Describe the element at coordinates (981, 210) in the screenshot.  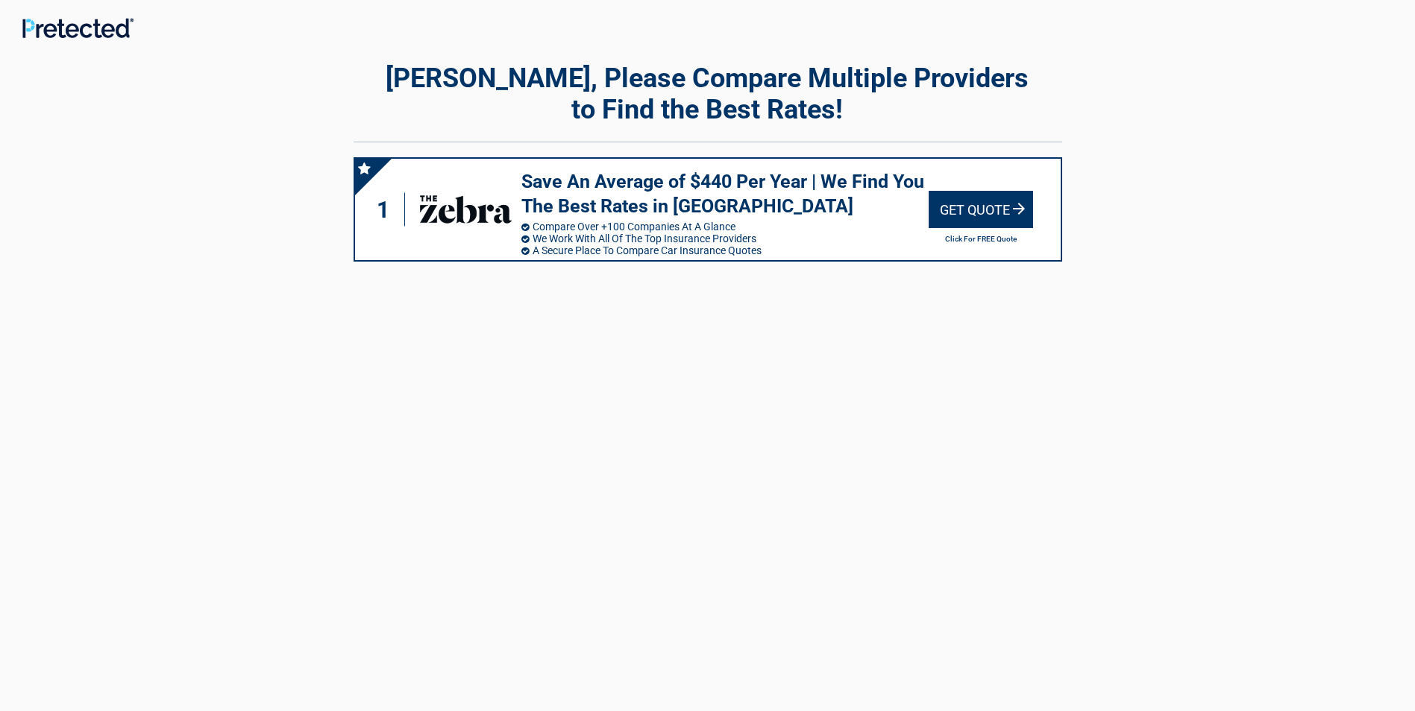
I see `div: Get Quote` at that location.